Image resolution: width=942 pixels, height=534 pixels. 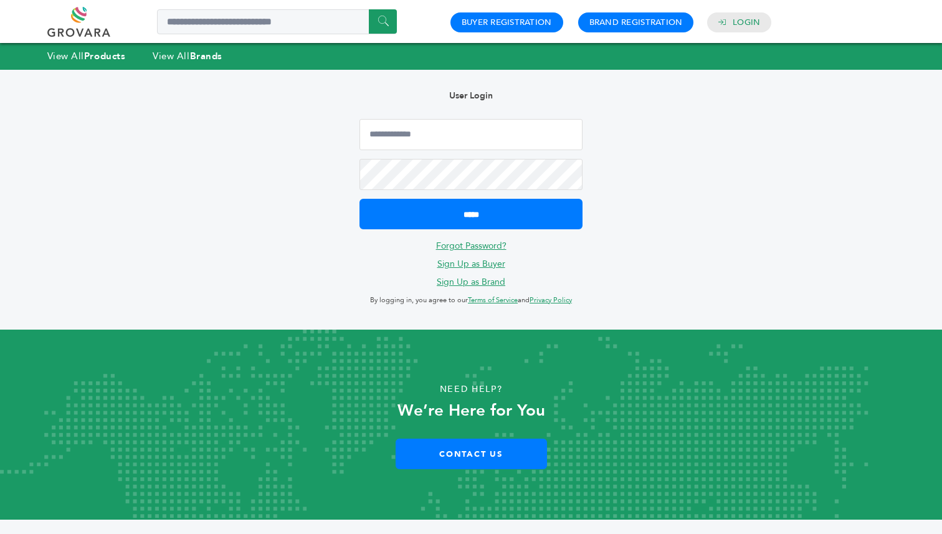 What do you see at coordinates (471, 264) in the screenshot?
I see `a: Sign Up as Buyer` at bounding box center [471, 264].